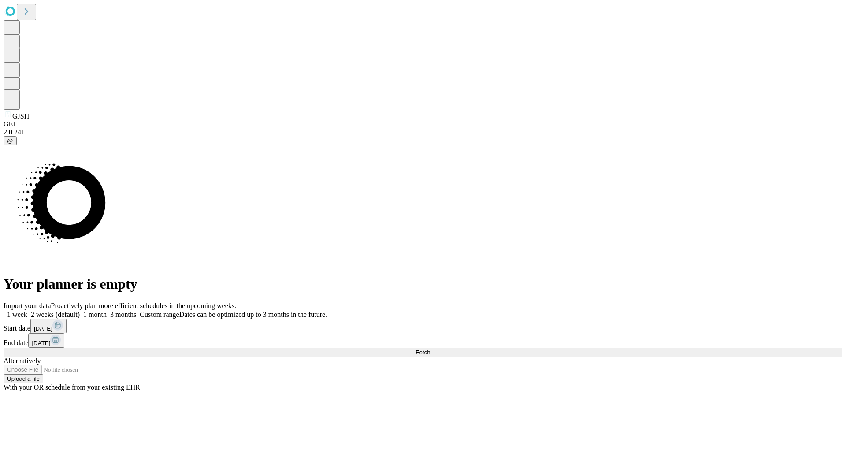 The width and height of the screenshot is (846, 476). Describe the element at coordinates (423, 284) in the screenshot. I see `h1: Your planner is empty` at that location.